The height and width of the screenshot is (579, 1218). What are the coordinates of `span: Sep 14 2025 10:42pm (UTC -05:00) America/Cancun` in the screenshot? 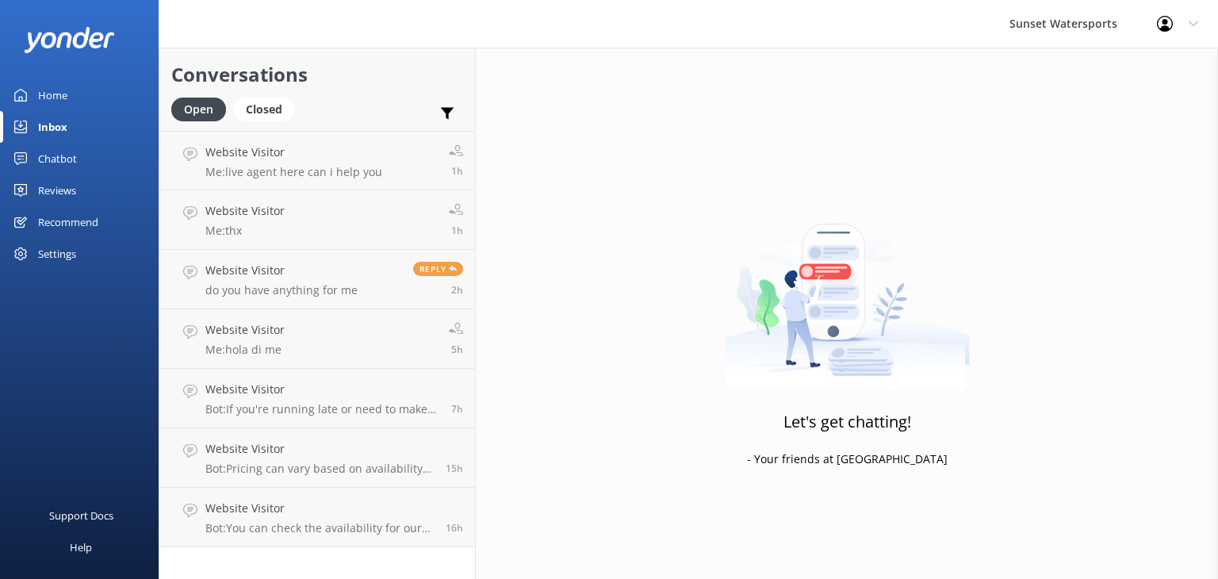 It's located at (454, 468).